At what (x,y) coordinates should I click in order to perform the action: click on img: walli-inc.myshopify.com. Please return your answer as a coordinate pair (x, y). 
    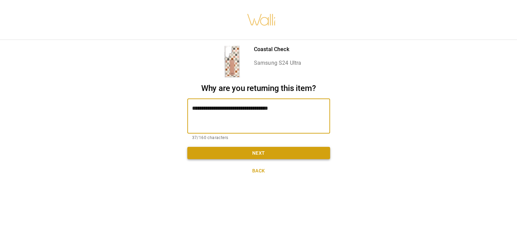
    Looking at the image, I should click on (262, 20).